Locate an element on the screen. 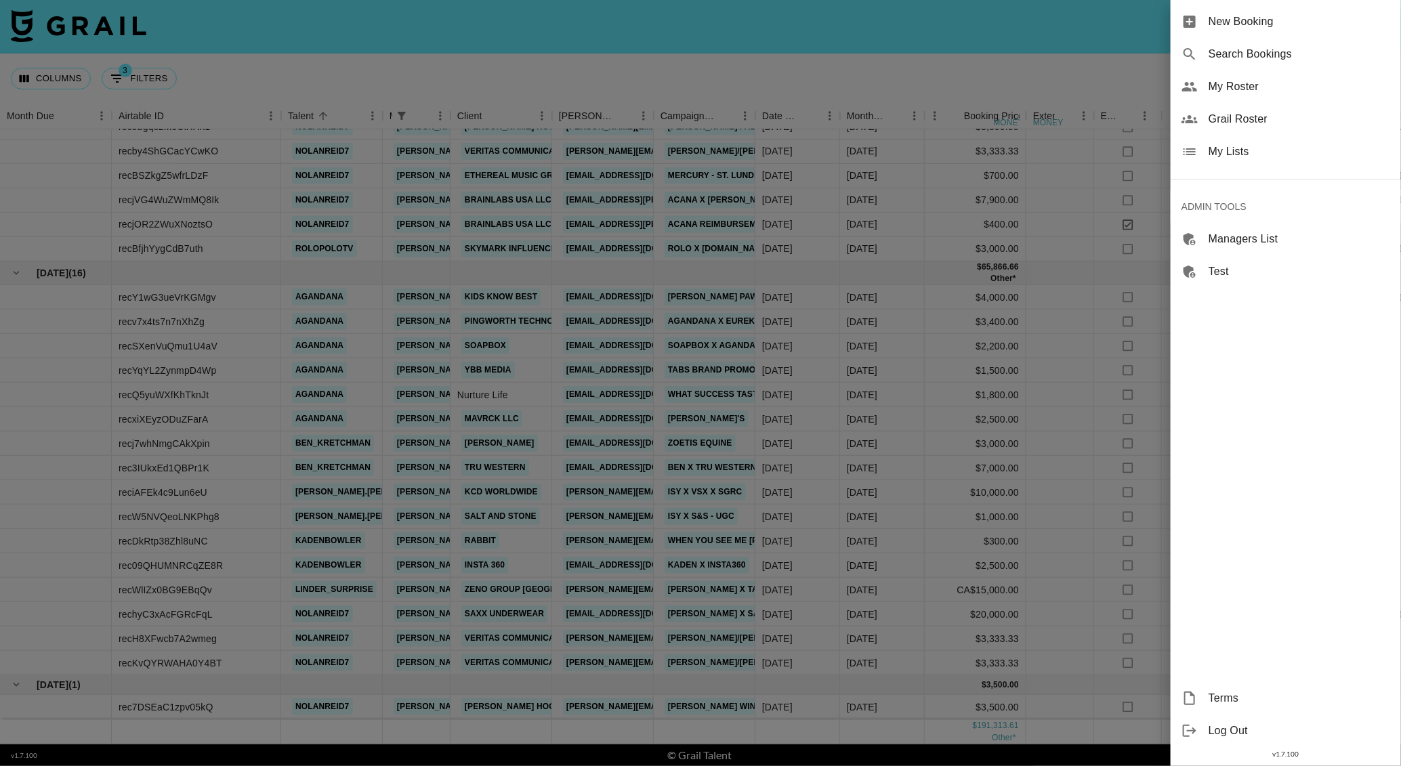 This screenshot has height=766, width=1401. span: My Roster is located at coordinates (1299, 87).